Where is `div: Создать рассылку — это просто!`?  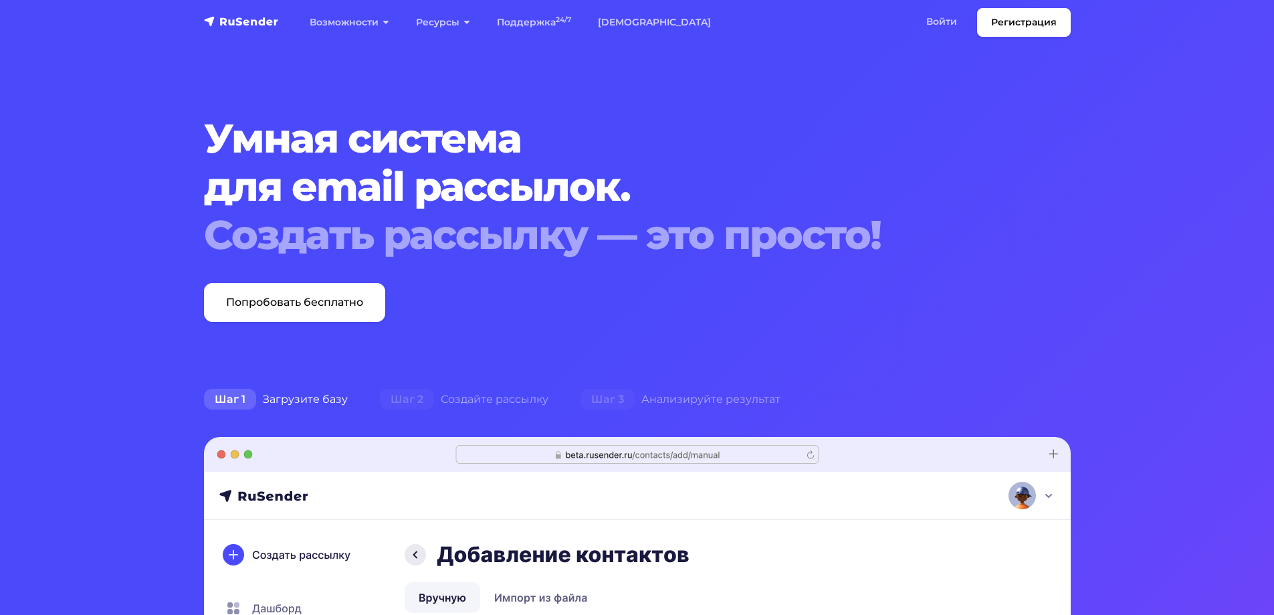
div: Создать рассылку — это просто! is located at coordinates (601, 235).